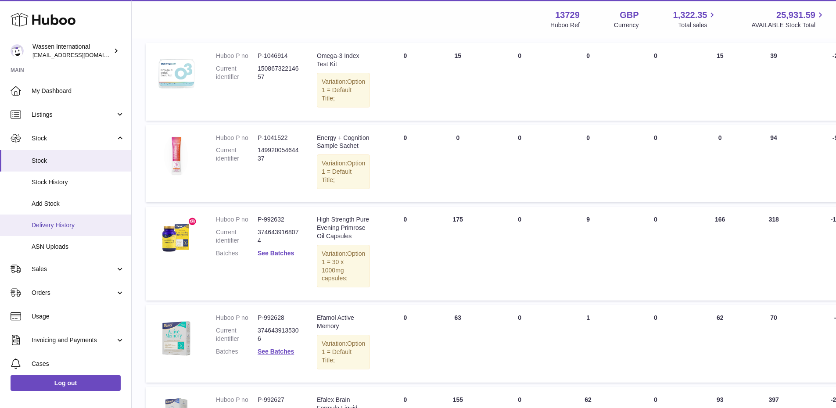 This screenshot has width=836, height=408. What do you see at coordinates (458, 344) in the screenshot?
I see `td: 63` at bounding box center [458, 344].